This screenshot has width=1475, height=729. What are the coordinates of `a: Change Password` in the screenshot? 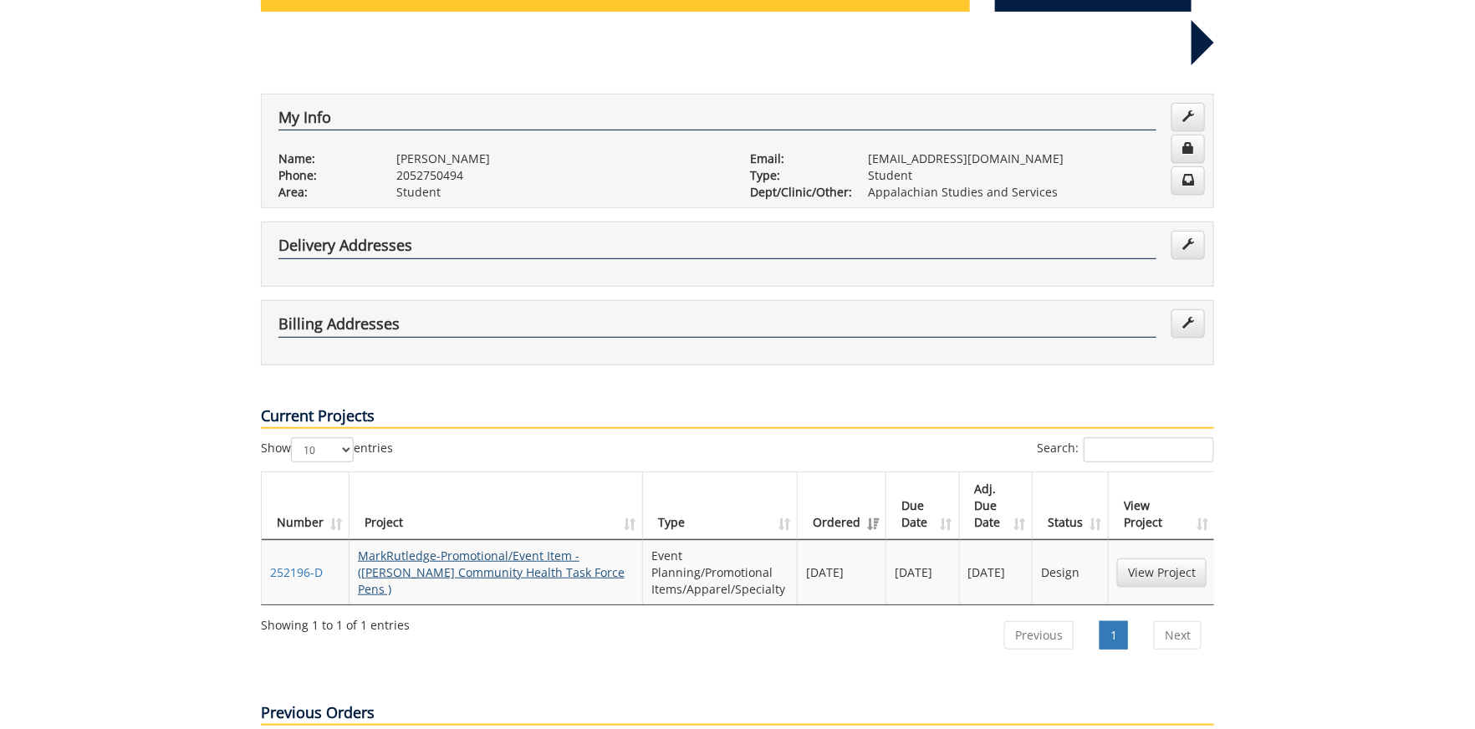 It's located at (1189, 149).